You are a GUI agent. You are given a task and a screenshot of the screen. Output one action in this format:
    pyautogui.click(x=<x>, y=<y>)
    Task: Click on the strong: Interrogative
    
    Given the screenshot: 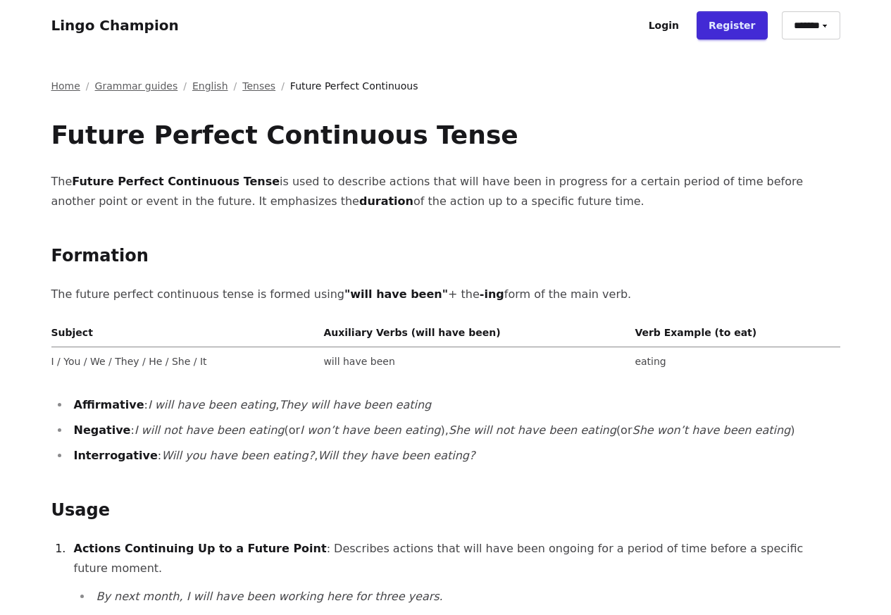 What is the action you would take?
    pyautogui.click(x=116, y=455)
    